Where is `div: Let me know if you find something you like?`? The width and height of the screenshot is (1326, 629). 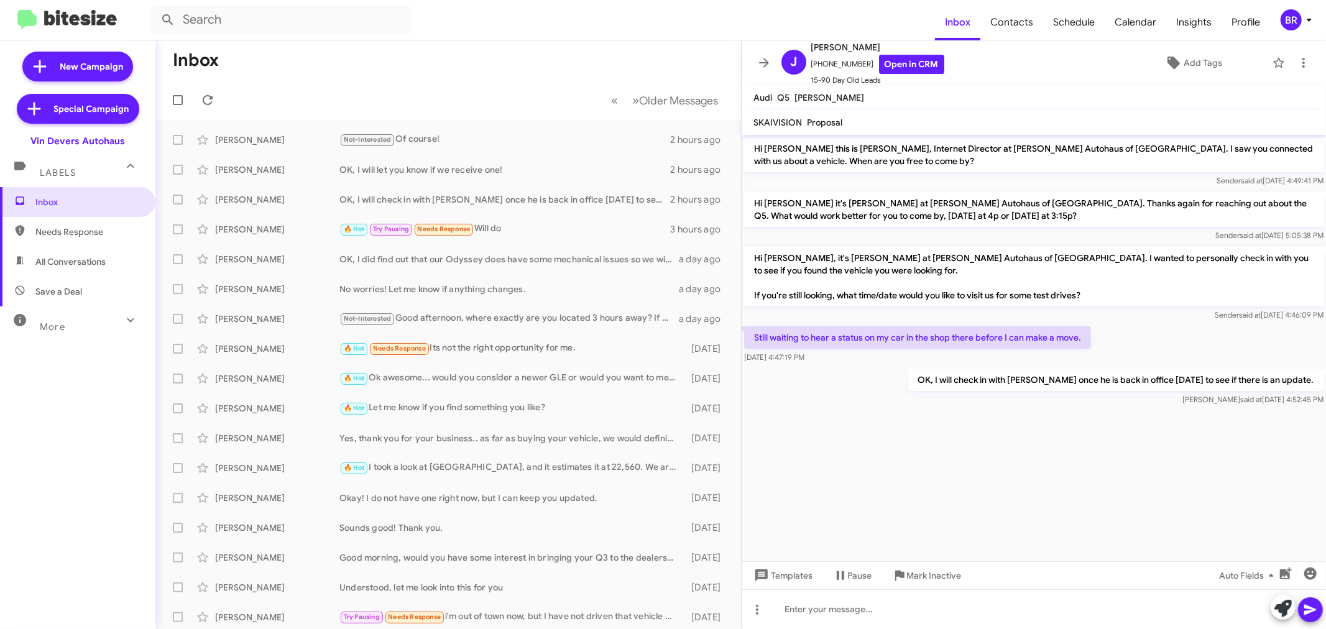
div: Let me know if you find something you like? is located at coordinates (511, 408).